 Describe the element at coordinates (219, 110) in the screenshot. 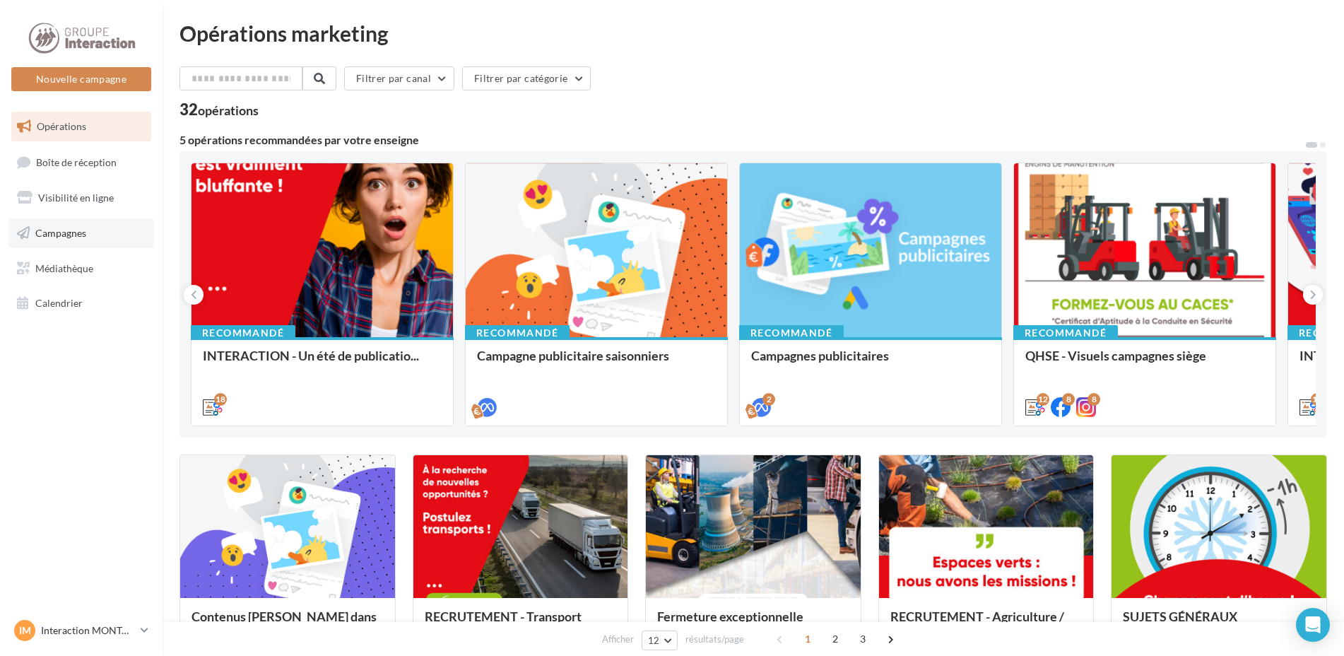

I see `div: 32` at that location.